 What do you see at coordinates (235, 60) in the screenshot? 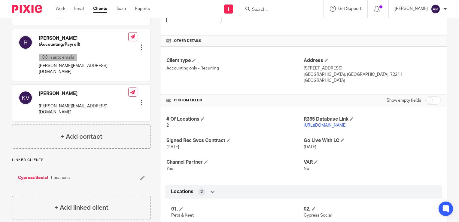
I see `h4: Client type` at bounding box center [235, 60].